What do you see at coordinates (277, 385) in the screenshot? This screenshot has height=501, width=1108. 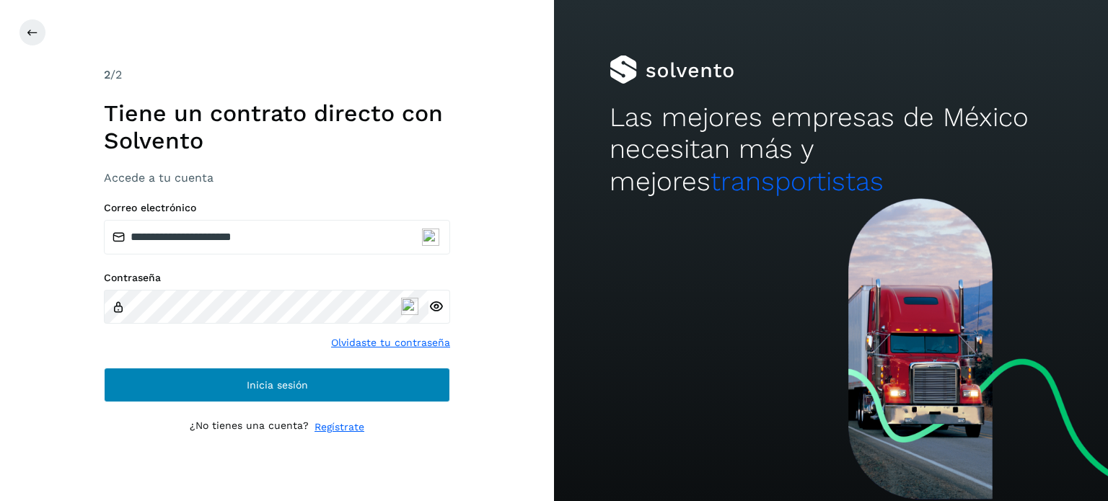 I see `button: Inicia sesión` at bounding box center [277, 385].